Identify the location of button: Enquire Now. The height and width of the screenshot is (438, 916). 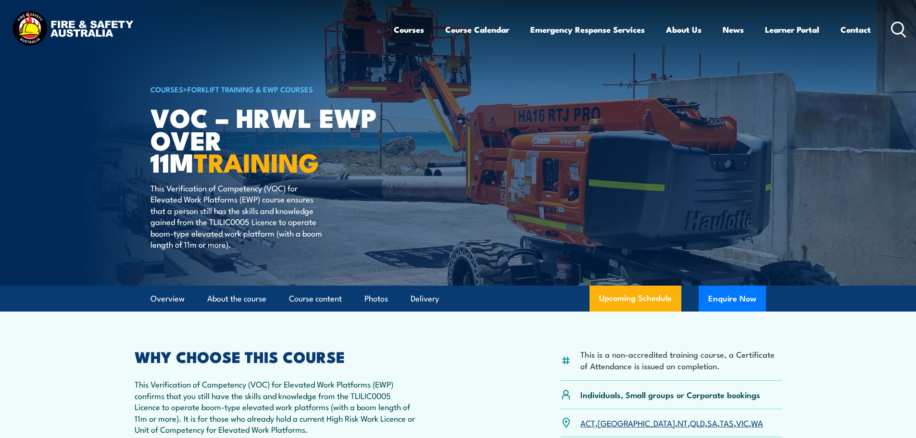
(733, 299).